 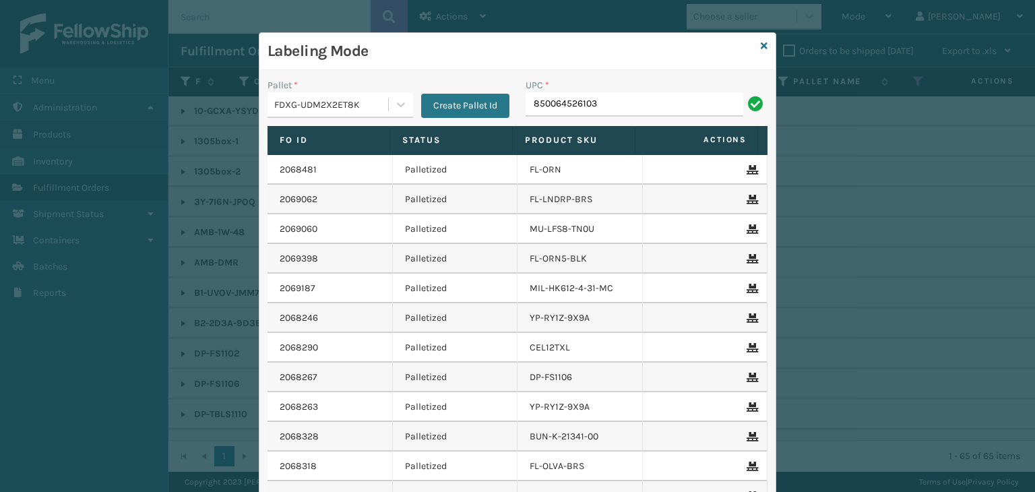 What do you see at coordinates (299, 229) in the screenshot?
I see `a: 2069060` at bounding box center [299, 229].